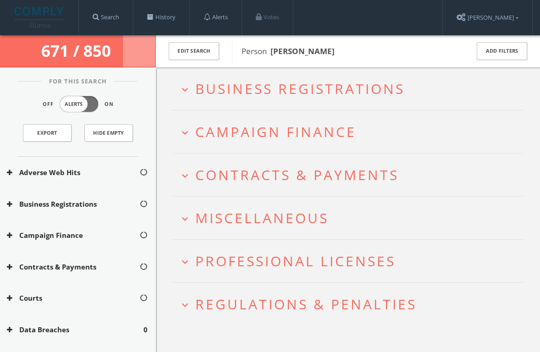  Describe the element at coordinates (275, 131) in the screenshot. I see `span: Campaign Finance` at that location.